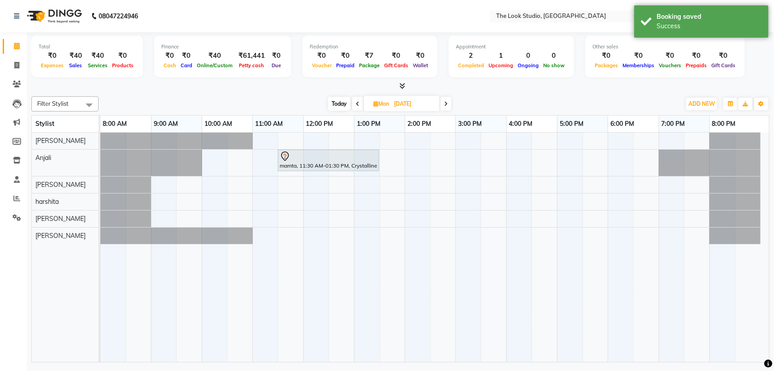 The height and width of the screenshot is (371, 774). I want to click on img: logo, so click(53, 16).